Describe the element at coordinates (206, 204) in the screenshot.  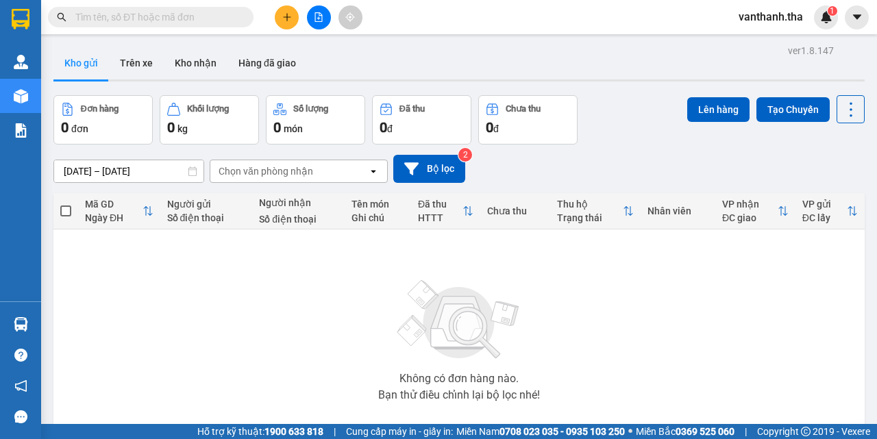
I see `div: Người gửi` at that location.